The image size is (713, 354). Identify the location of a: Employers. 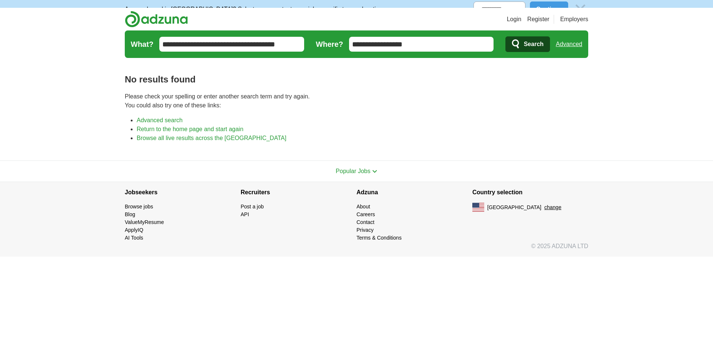
(574, 19).